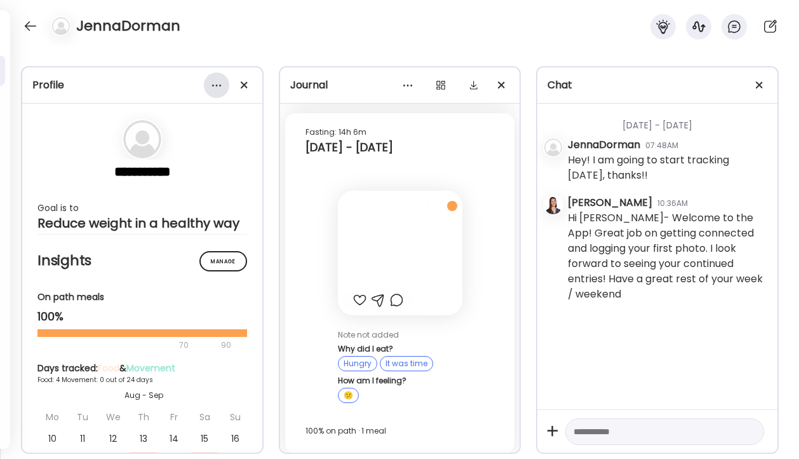  Describe the element at coordinates (113, 417) in the screenshot. I see `div: We` at that location.